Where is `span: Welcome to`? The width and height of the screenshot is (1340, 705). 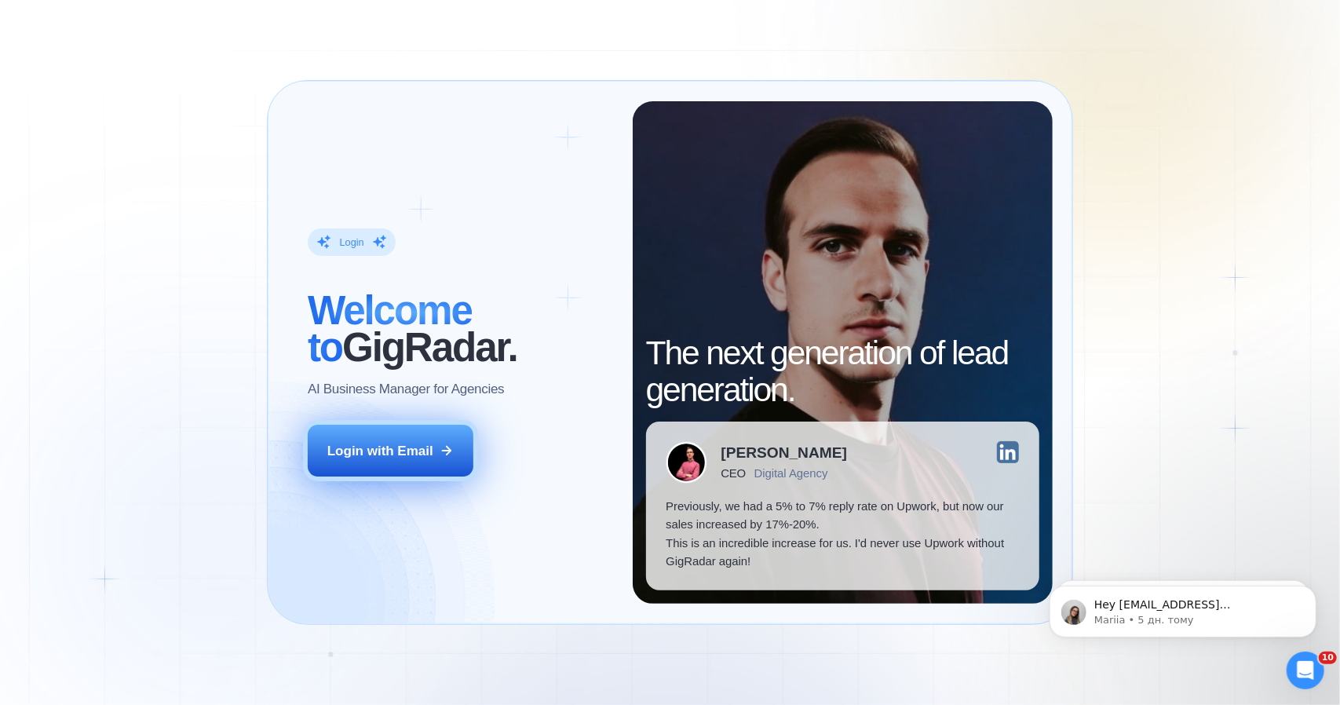
span: Welcome to is located at coordinates (389, 329).